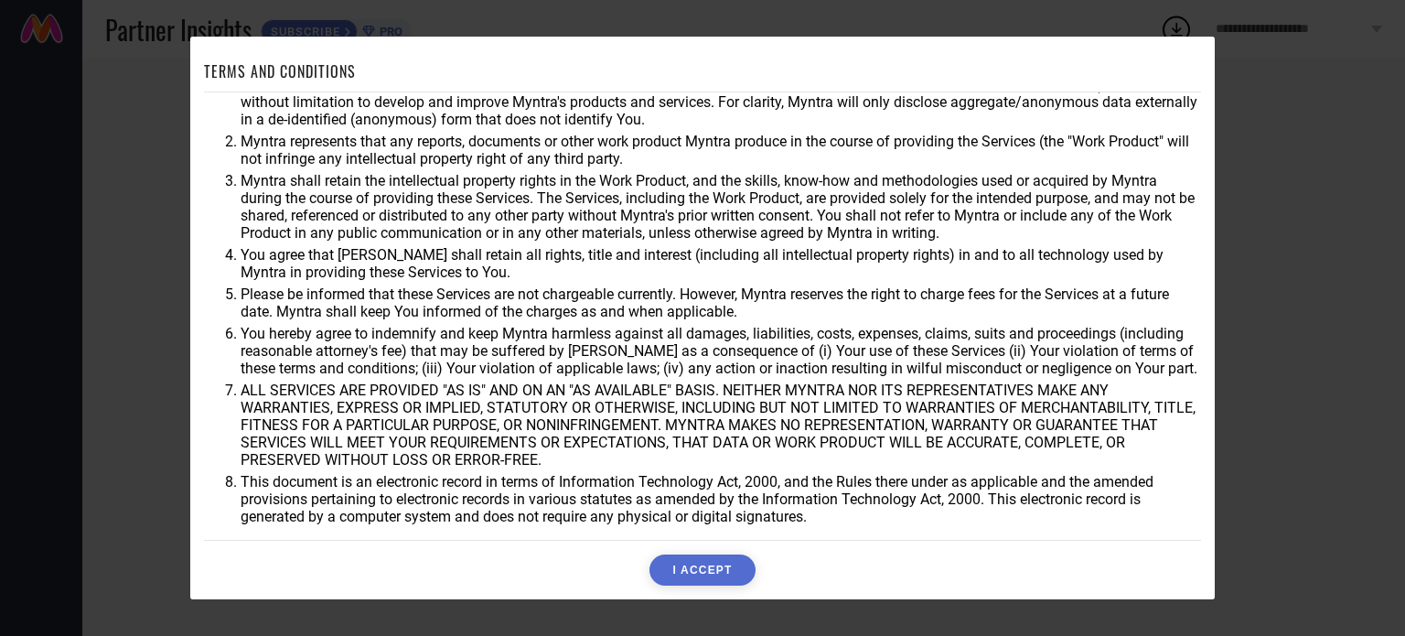 The height and width of the screenshot is (636, 1405). Describe the element at coordinates (721, 207) in the screenshot. I see `li: Myntra shall retain the intellectual property rights in the Work Product, and the skills, know-ho...` at that location.